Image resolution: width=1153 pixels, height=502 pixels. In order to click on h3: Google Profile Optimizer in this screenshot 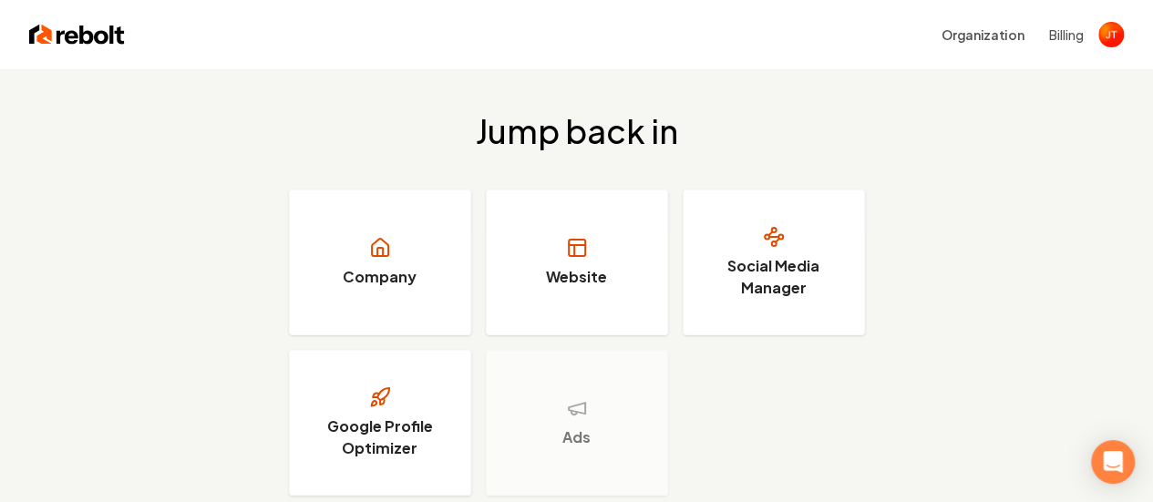, I will do `click(380, 437)`.